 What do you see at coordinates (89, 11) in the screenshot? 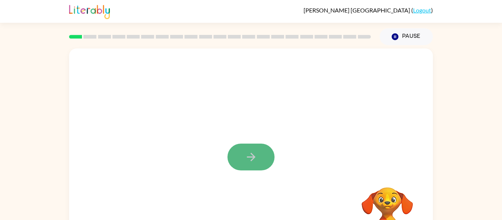
I see `img: Literably` at bounding box center [89, 11].